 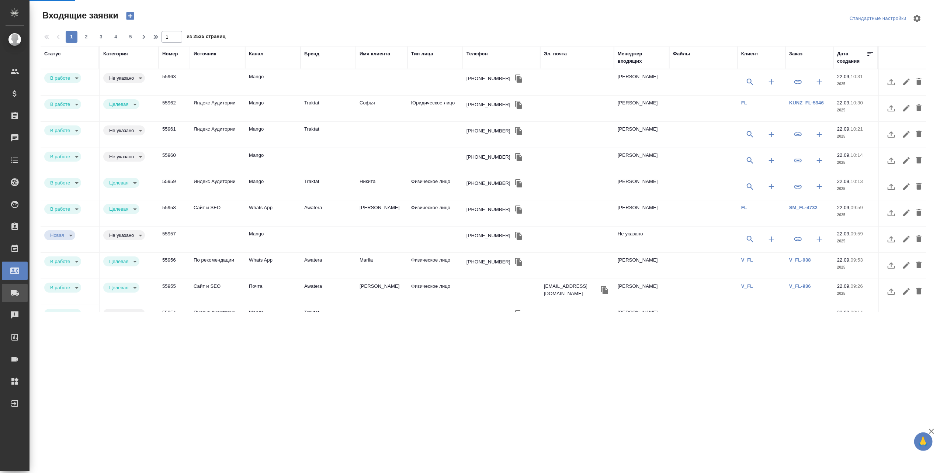 What do you see at coordinates (857, 129) in the screenshot?
I see `p: 10:21` at bounding box center [857, 129].